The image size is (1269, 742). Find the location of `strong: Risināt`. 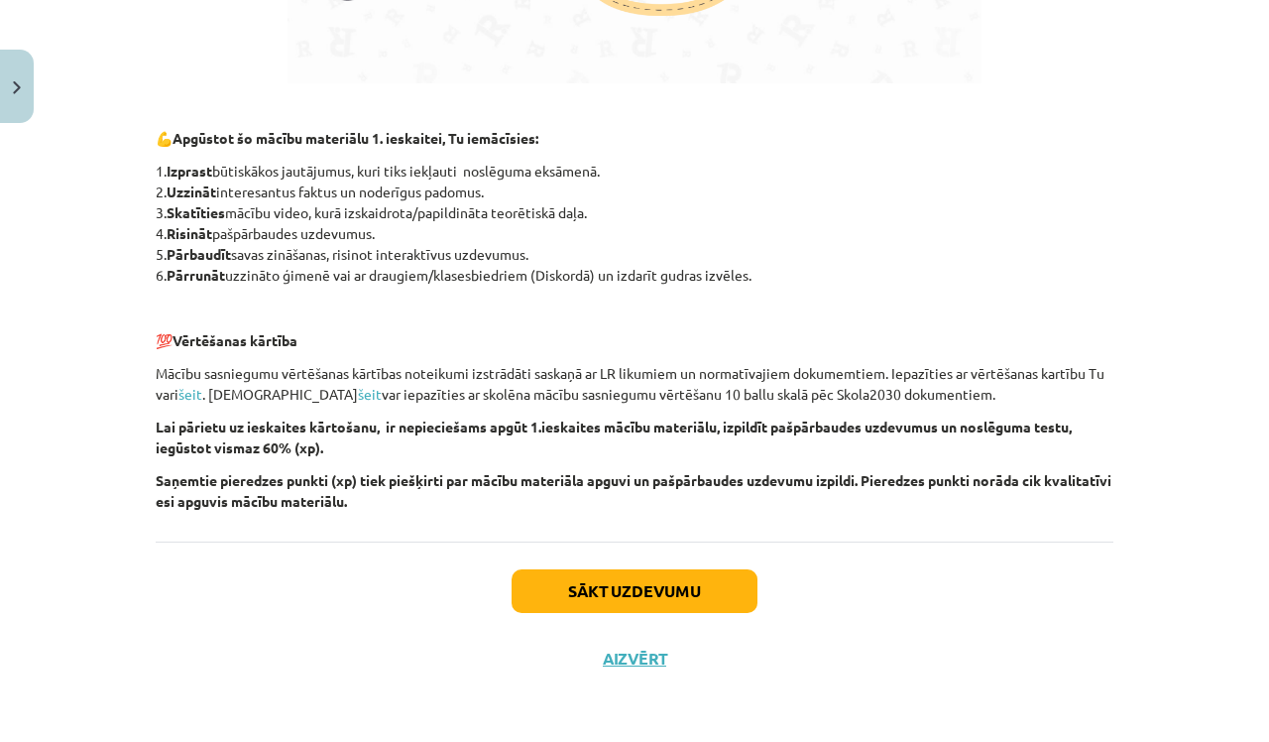

strong: Risināt is located at coordinates (189, 233).